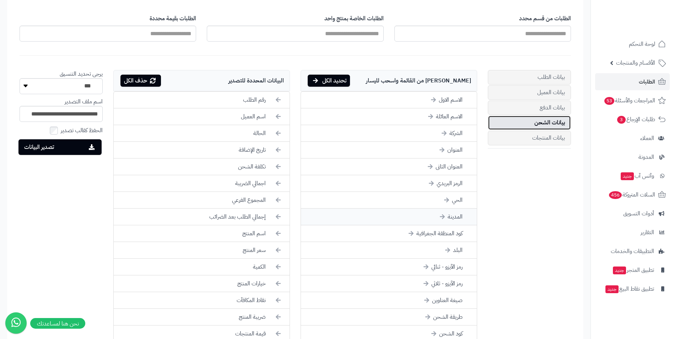  Describe the element at coordinates (647, 138) in the screenshot. I see `span: العملاء` at that location.